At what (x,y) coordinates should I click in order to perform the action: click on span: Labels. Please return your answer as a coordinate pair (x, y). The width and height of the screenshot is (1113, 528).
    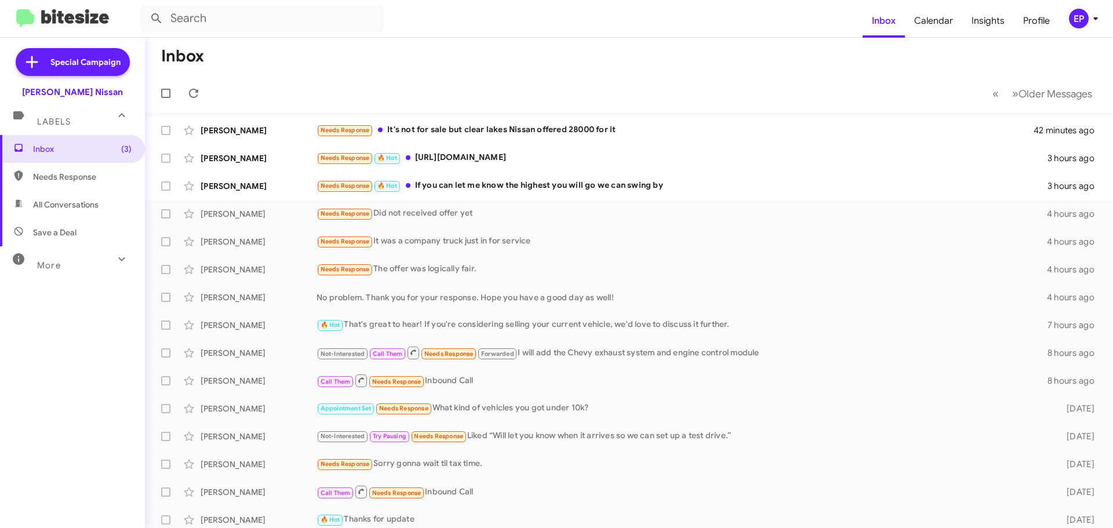
    Looking at the image, I should click on (54, 122).